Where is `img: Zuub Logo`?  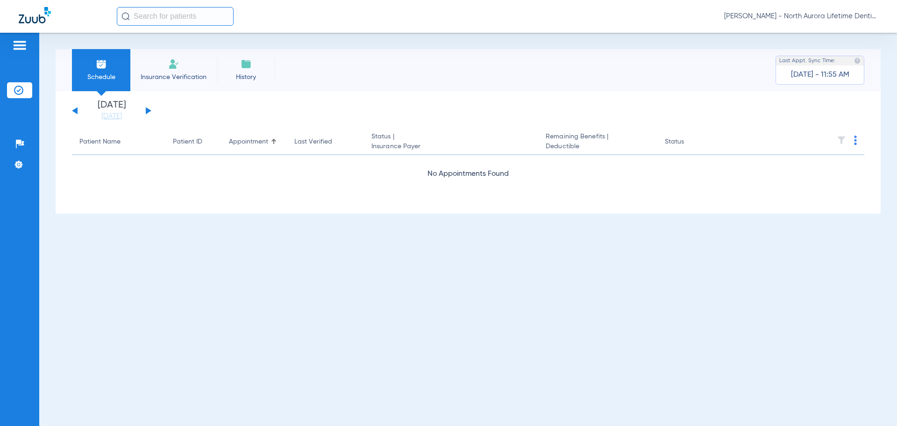 img: Zuub Logo is located at coordinates (35, 15).